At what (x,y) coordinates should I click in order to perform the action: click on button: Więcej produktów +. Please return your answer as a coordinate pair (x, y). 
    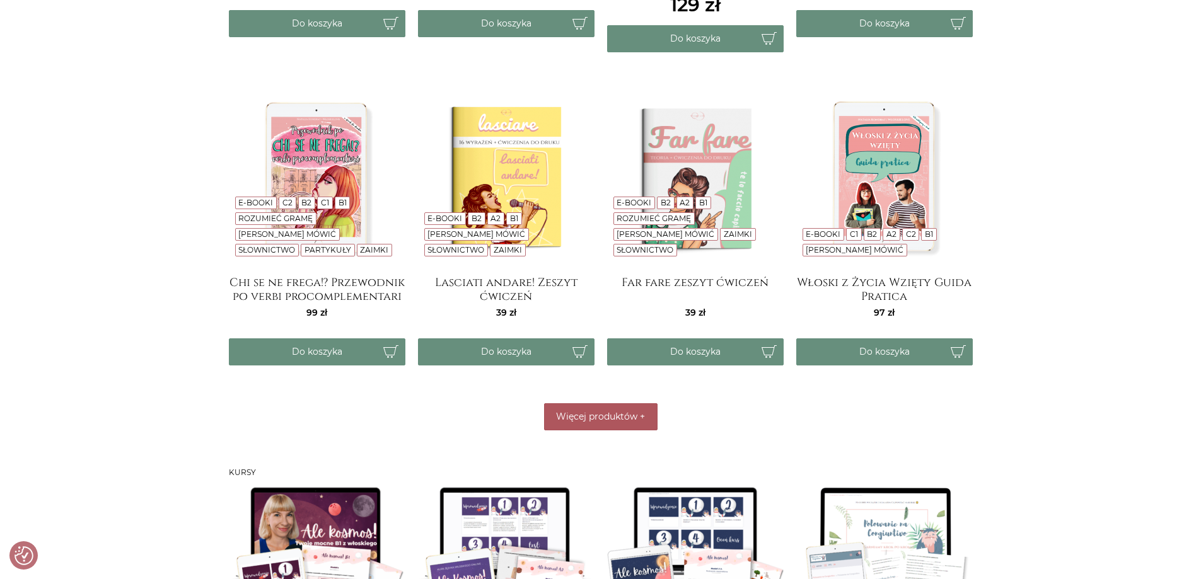
    Looking at the image, I should click on (601, 417).